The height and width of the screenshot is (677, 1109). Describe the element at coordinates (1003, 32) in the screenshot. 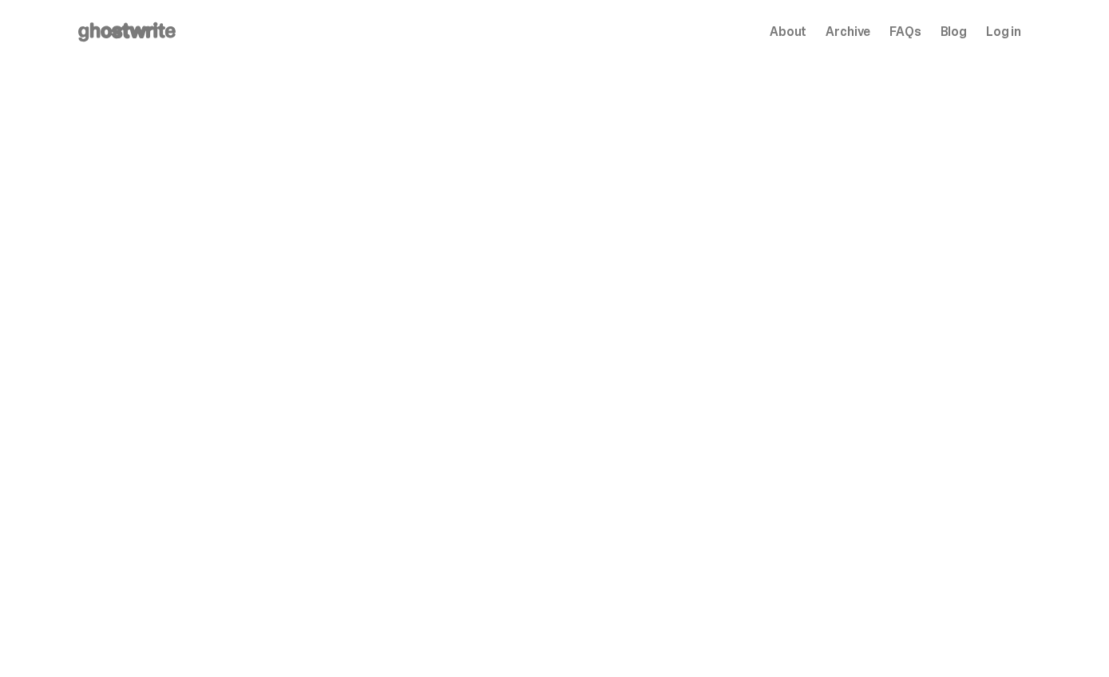

I see `span: Log in` at that location.